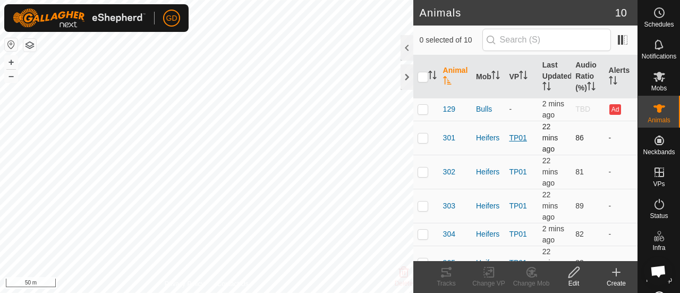 This screenshot has height=293, width=680. Describe the element at coordinates (583, 109) in the screenshot. I see `span: TBD` at that location.